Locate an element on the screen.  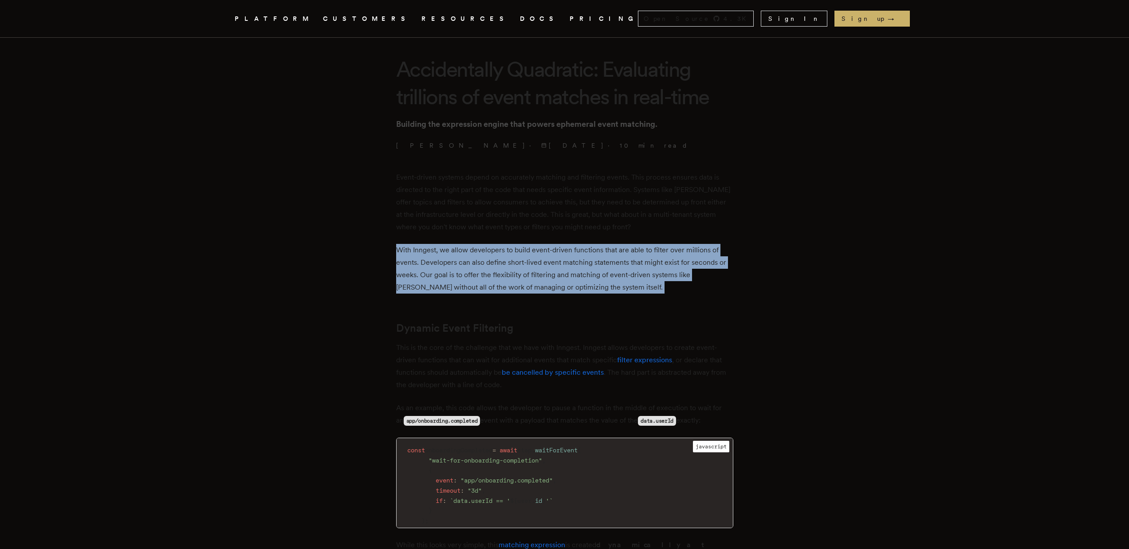
code: app/onboarding.completed is located at coordinates (442, 421).